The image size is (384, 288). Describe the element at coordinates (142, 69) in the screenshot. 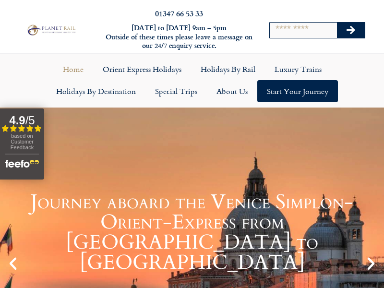

I see `a: Orient Express Holidays` at that location.